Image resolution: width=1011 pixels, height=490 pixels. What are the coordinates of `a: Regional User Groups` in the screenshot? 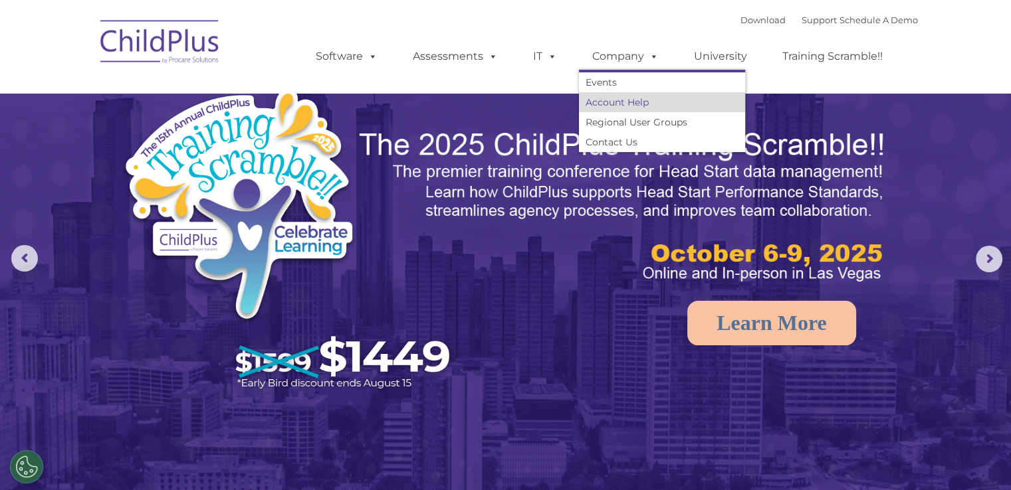 It's located at (662, 122).